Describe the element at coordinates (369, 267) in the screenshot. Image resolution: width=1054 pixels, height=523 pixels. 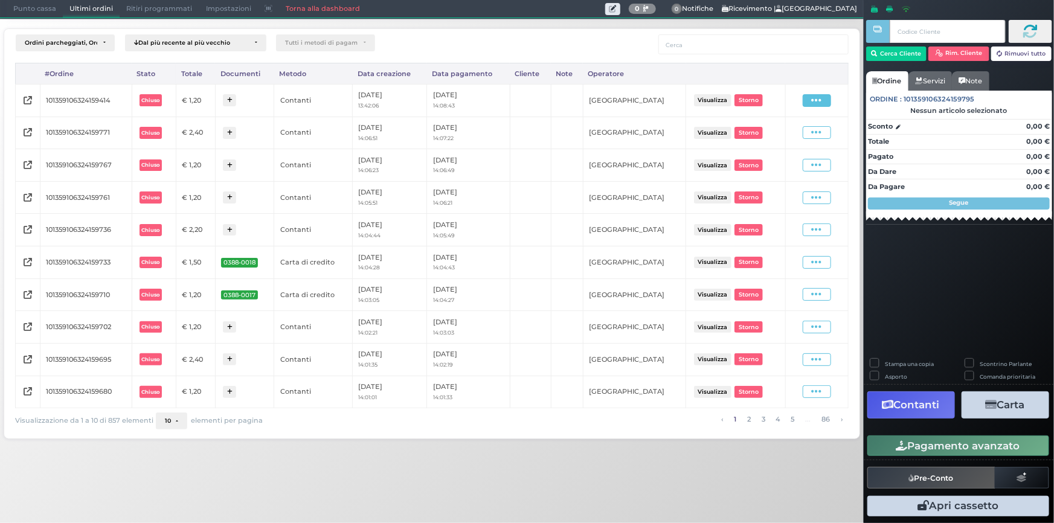
I see `small: 14:04:28` at that location.